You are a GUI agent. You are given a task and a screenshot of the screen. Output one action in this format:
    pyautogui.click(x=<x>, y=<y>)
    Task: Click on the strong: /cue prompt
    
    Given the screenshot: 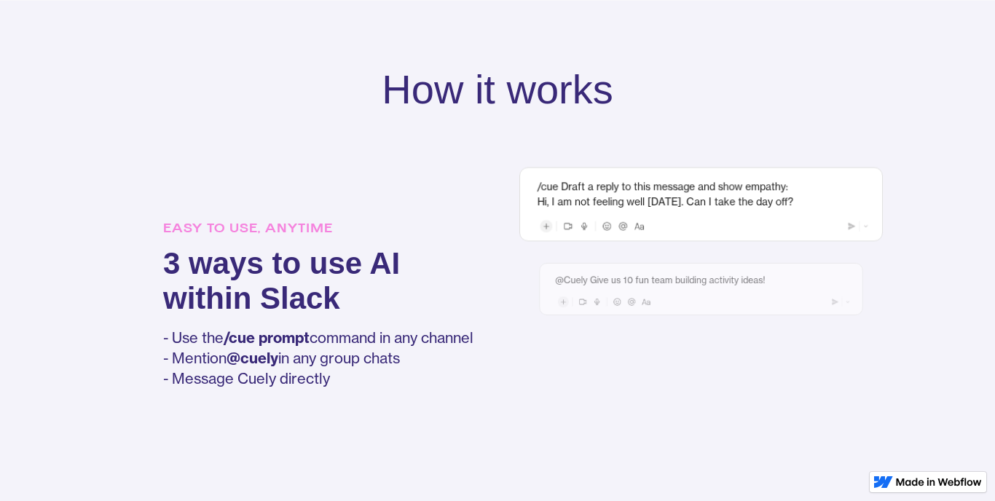 What is the action you would take?
    pyautogui.click(x=267, y=337)
    